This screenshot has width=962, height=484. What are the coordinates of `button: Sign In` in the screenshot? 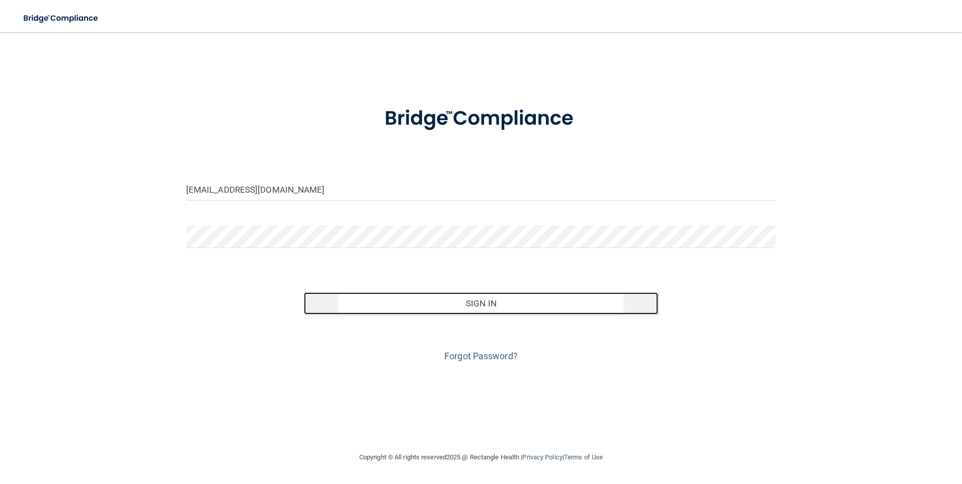 It's located at (481, 304).